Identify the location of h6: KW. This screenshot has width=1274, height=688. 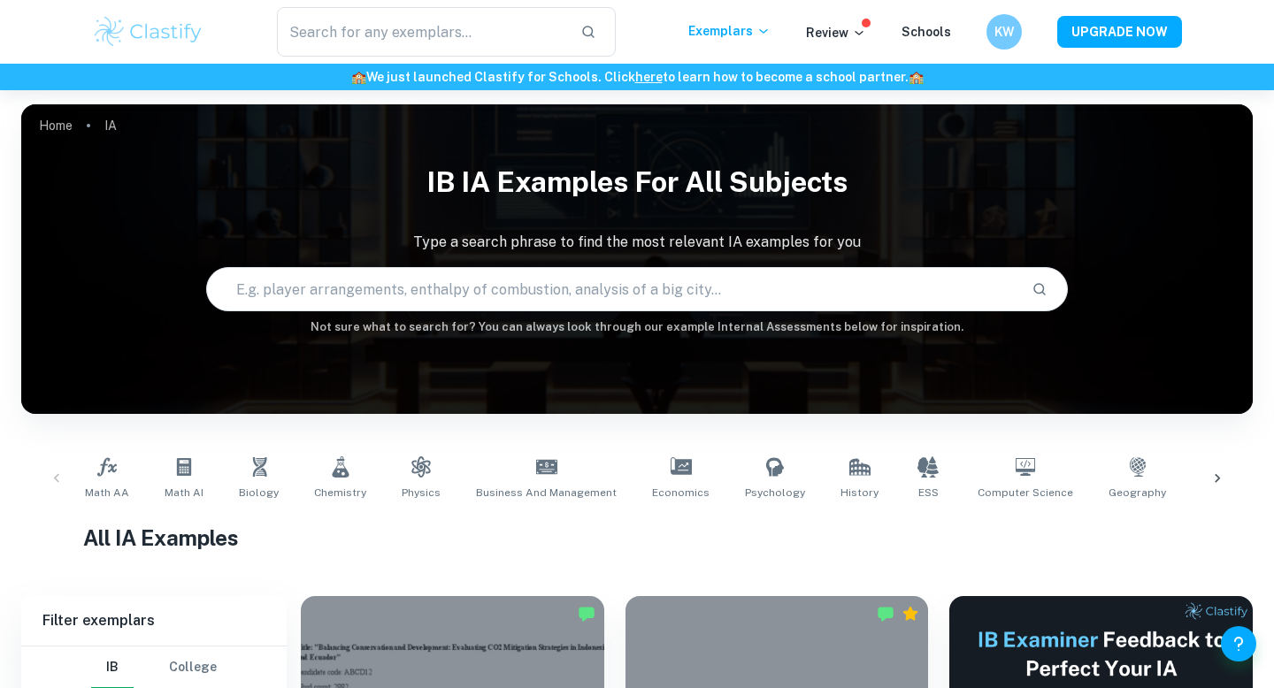
(1004, 32).